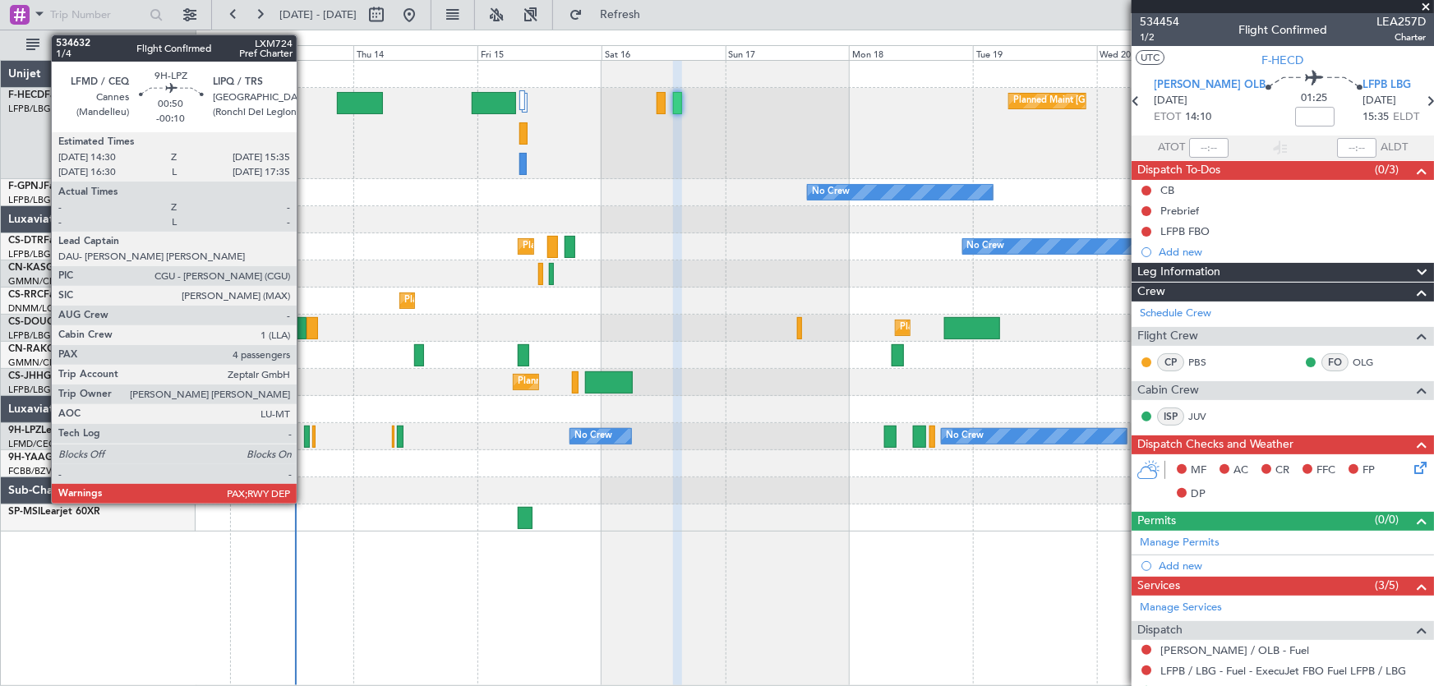 The image size is (1434, 686). Describe the element at coordinates (1315, 99) in the screenshot. I see `span: 01:25` at that location.